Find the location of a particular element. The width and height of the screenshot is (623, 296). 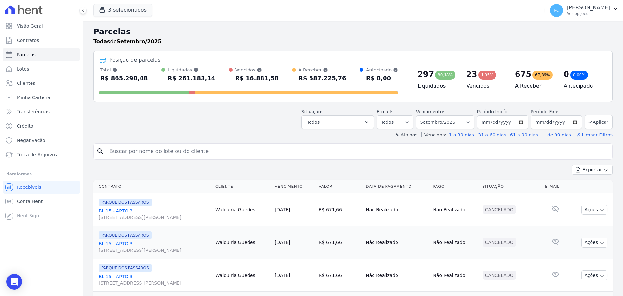

button: 3 selecionados is located at coordinates (123, 10).